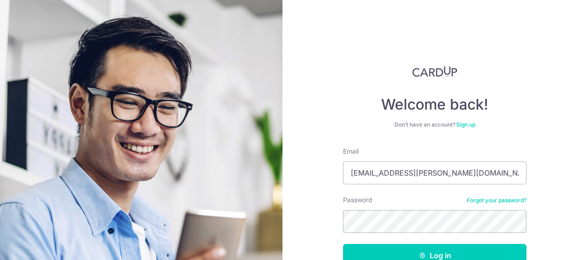 Image resolution: width=587 pixels, height=260 pixels. What do you see at coordinates (497, 201) in the screenshot?
I see `a: Forgot your password?` at bounding box center [497, 201].